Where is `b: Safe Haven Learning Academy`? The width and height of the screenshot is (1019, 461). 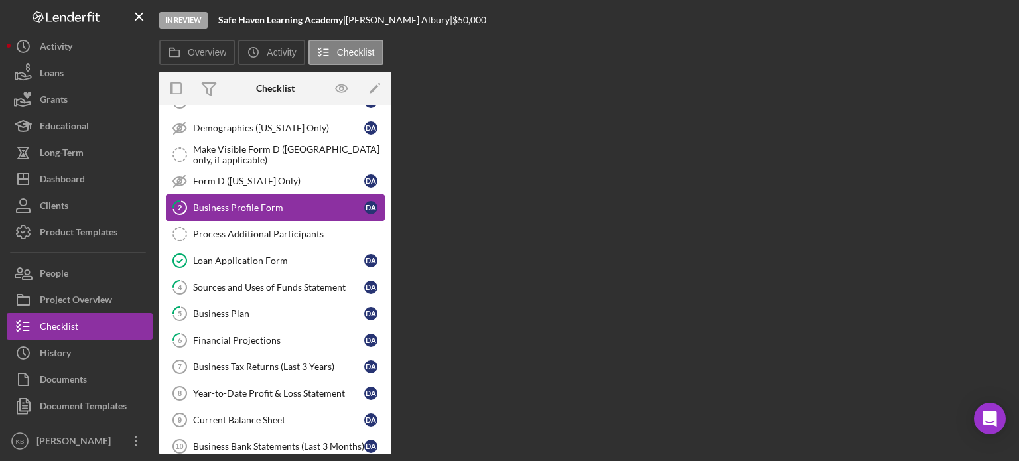
b: Safe Haven Learning Academy is located at coordinates (281, 19).